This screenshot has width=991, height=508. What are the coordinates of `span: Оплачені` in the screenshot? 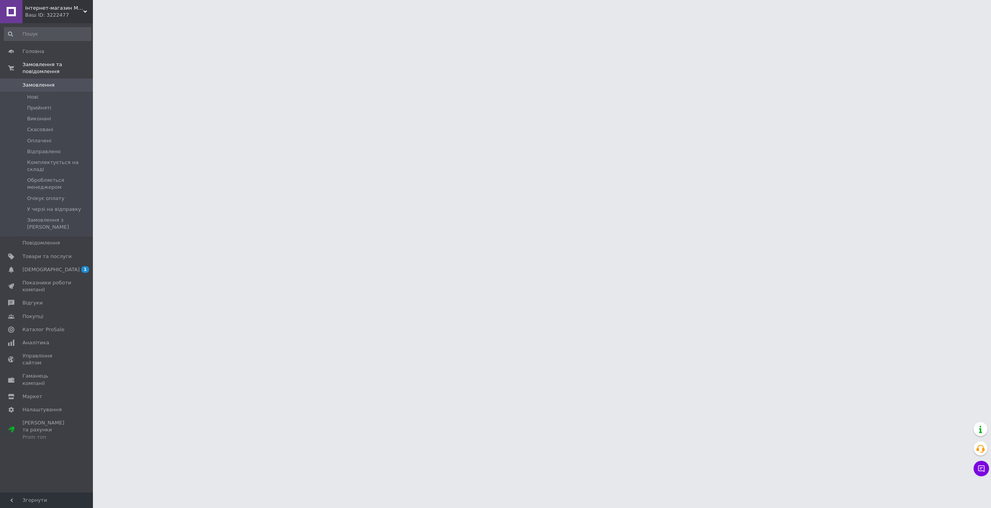 It's located at (39, 141).